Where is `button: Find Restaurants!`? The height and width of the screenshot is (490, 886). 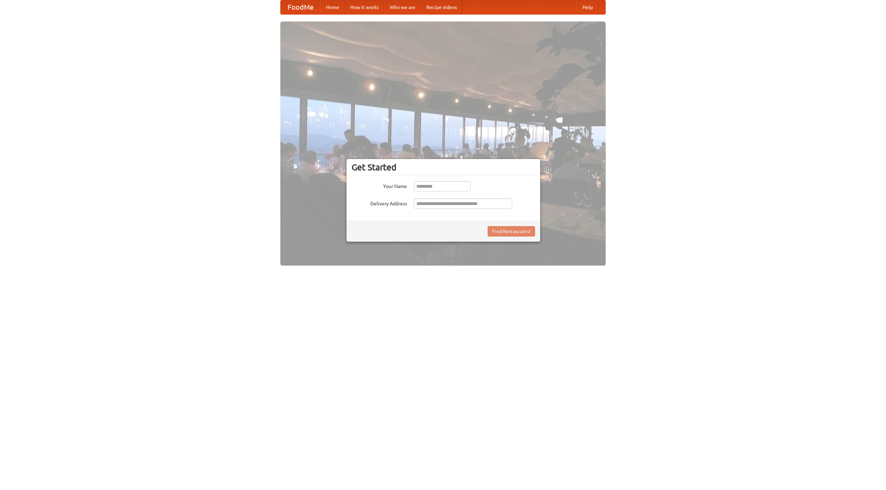 button: Find Restaurants! is located at coordinates (511, 231).